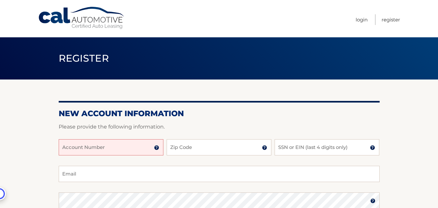  I want to click on h2: New Account Information, so click(219, 114).